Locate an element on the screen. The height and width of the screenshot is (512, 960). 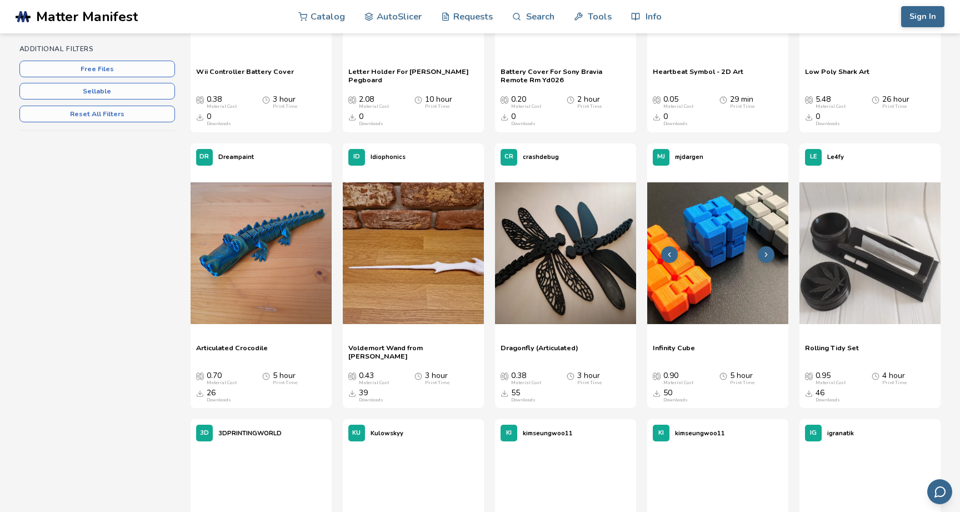
button: Send feedback via email is located at coordinates (940, 491).